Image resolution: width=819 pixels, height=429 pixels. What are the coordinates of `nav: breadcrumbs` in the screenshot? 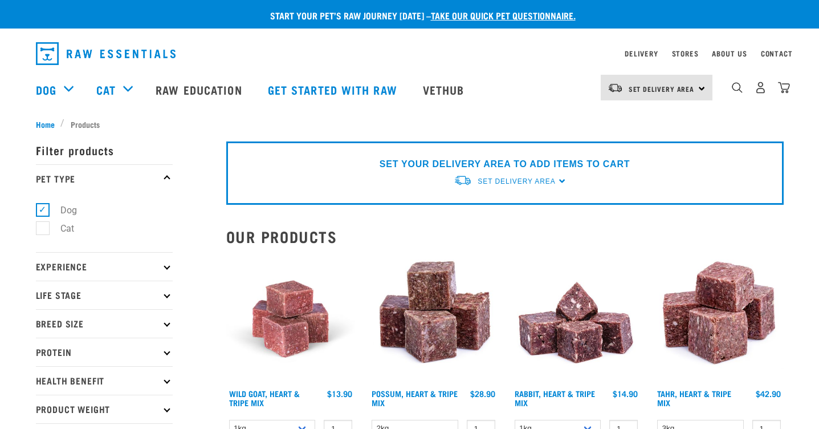 It's located at (410, 124).